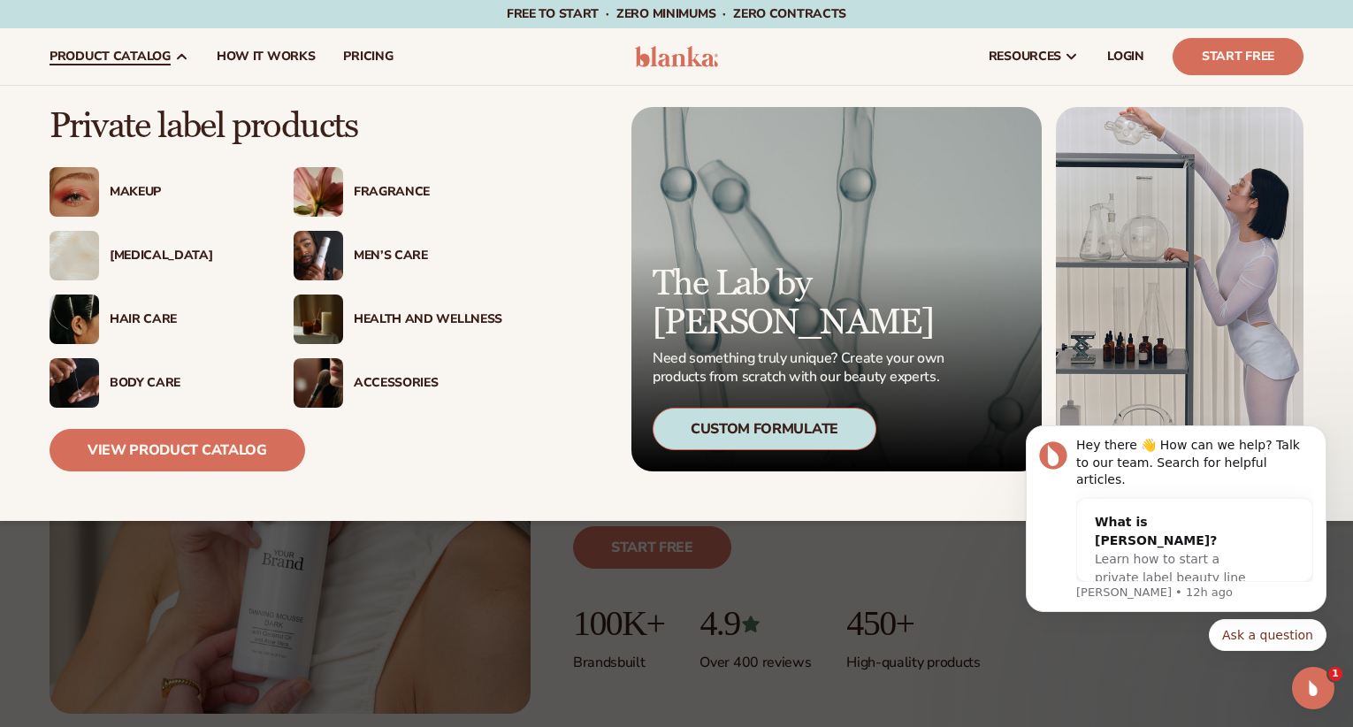 This screenshot has height=727, width=1353. I want to click on a: Female in lab with equipment., so click(1180, 289).